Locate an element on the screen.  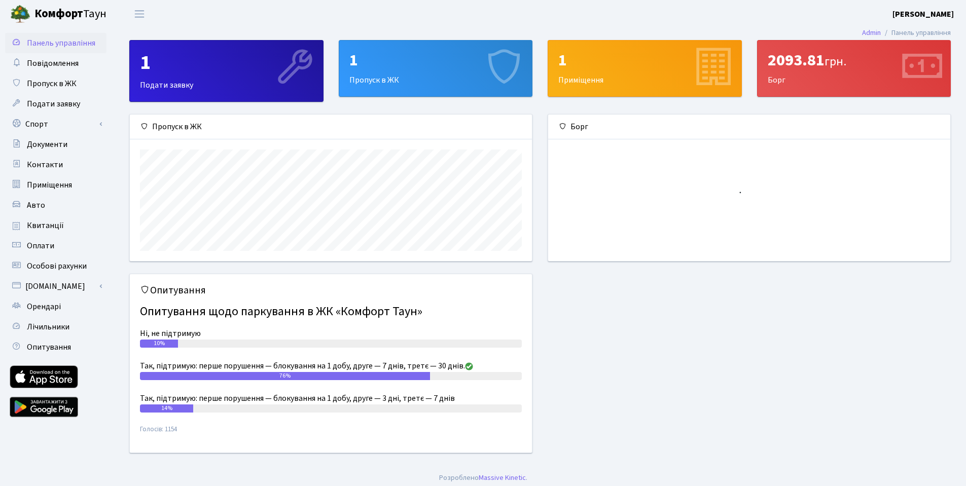
a: Подати заявку is located at coordinates (56, 104).